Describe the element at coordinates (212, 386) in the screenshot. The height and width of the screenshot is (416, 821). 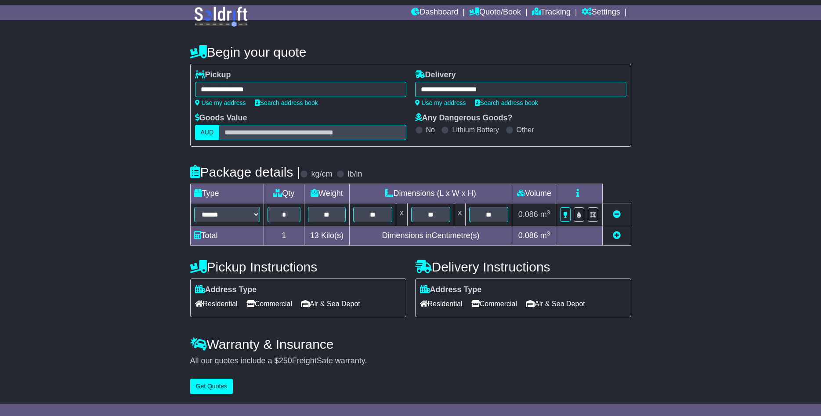
I see `button: Get Quotes` at that location.